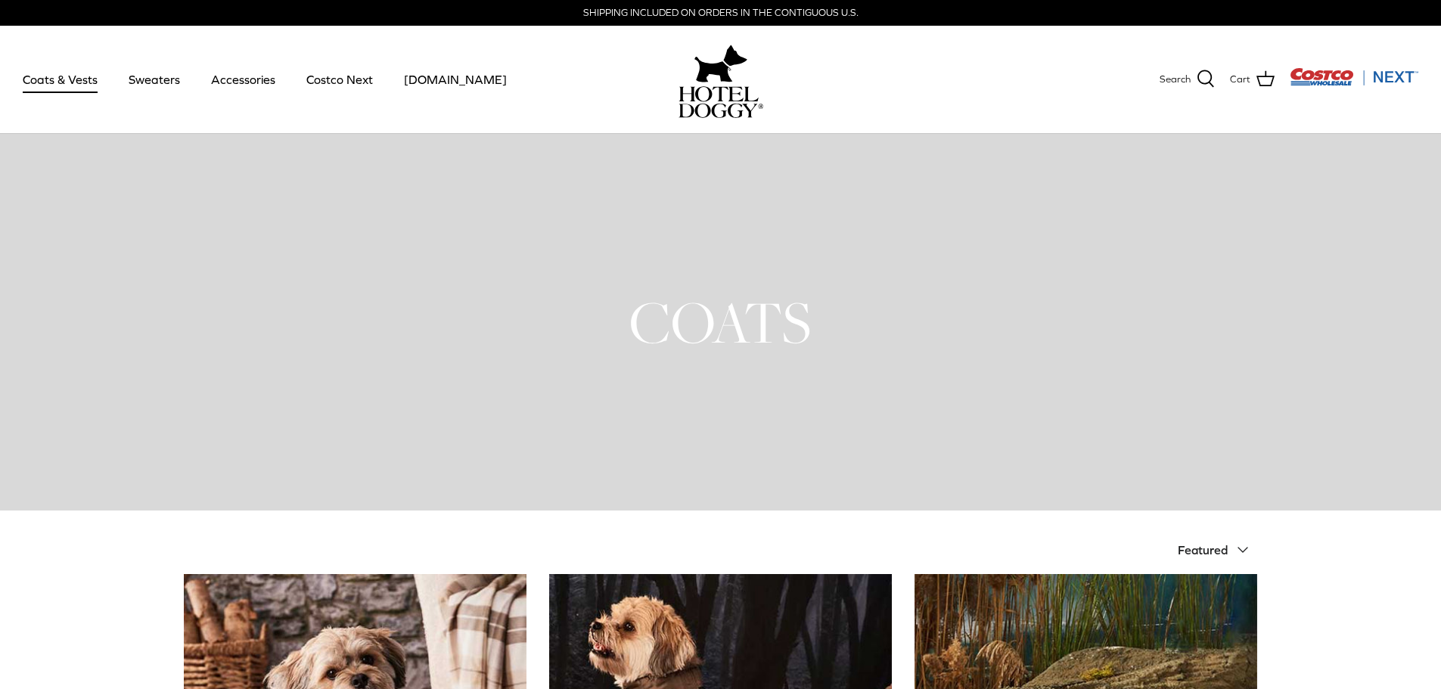 This screenshot has height=689, width=1441. What do you see at coordinates (721, 64) in the screenshot?
I see `img: hoteldoggy.com` at bounding box center [721, 64].